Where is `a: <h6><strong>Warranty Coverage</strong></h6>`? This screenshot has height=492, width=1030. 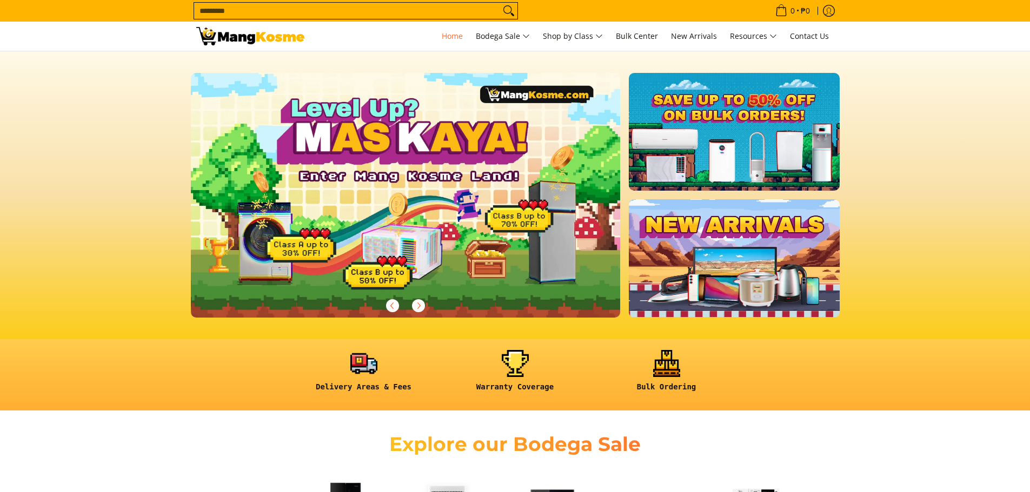 a: <h6><strong>Warranty Coverage</strong></h6> is located at coordinates (515, 375).